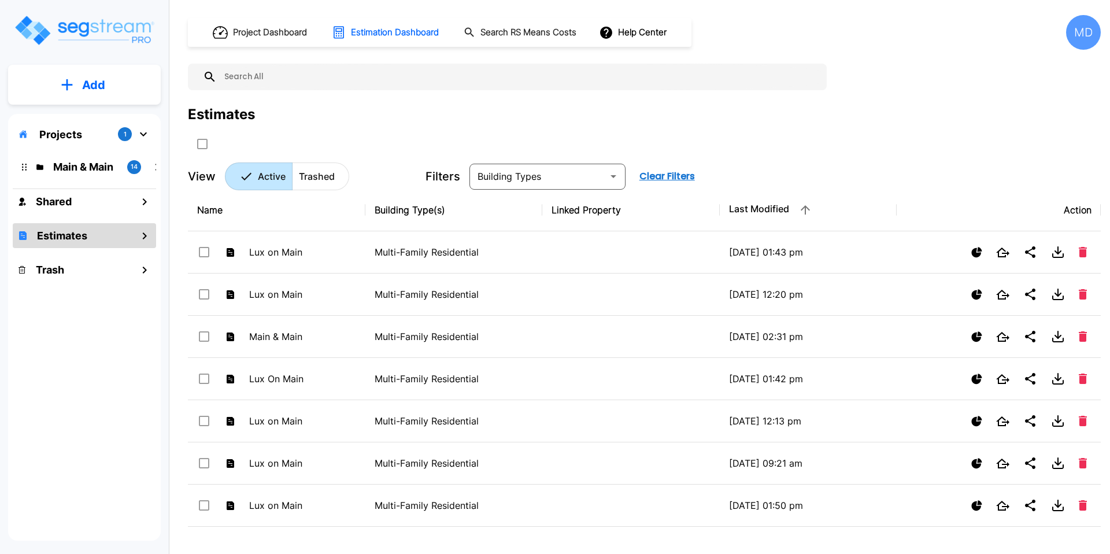 This screenshot has width=1110, height=554. I want to click on h1: Estimation Dashboard, so click(395, 32).